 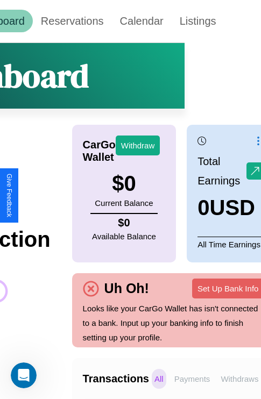 I want to click on h4: Transactions, so click(x=116, y=378).